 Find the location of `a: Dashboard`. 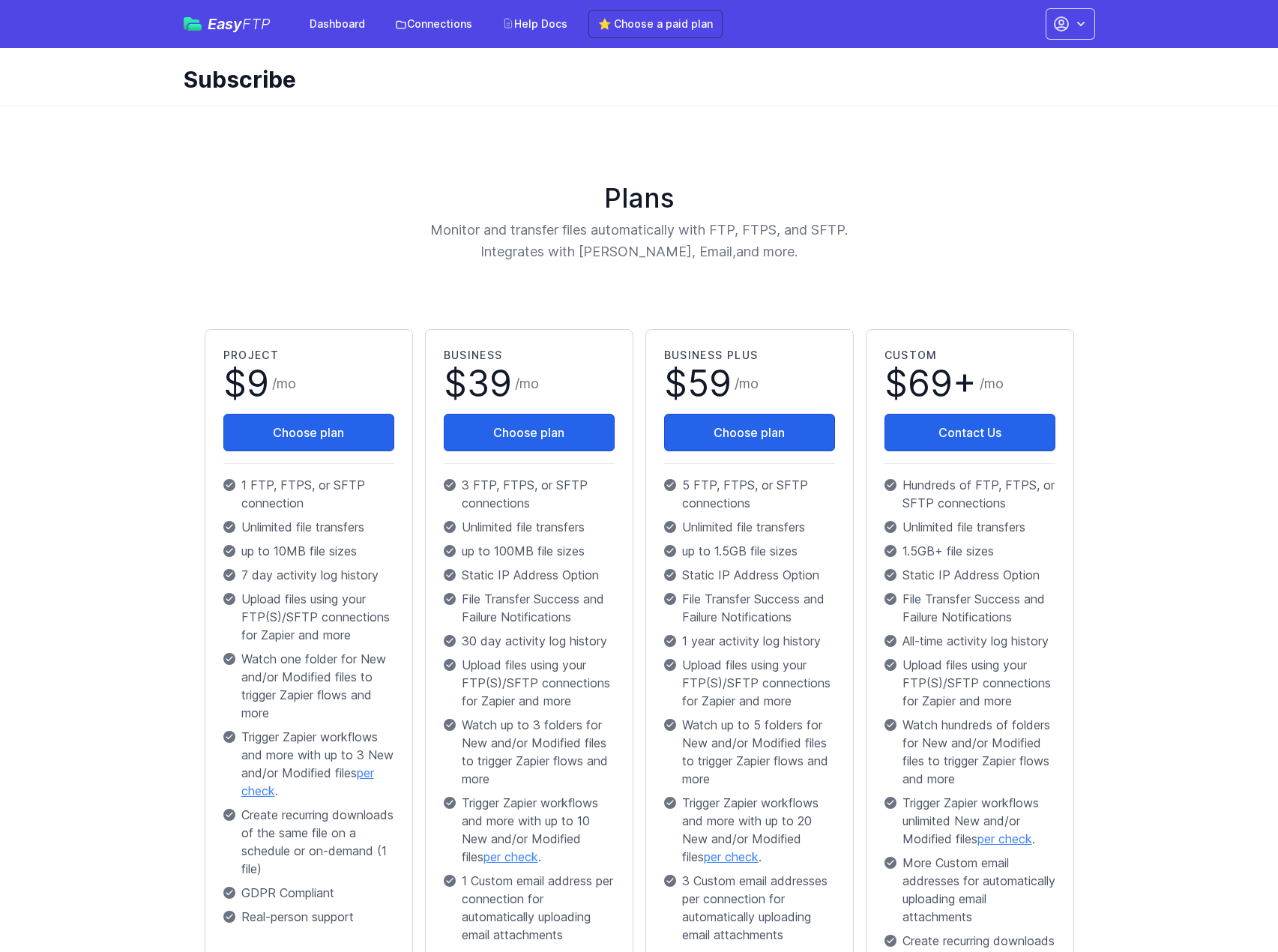

a: Dashboard is located at coordinates (337, 24).